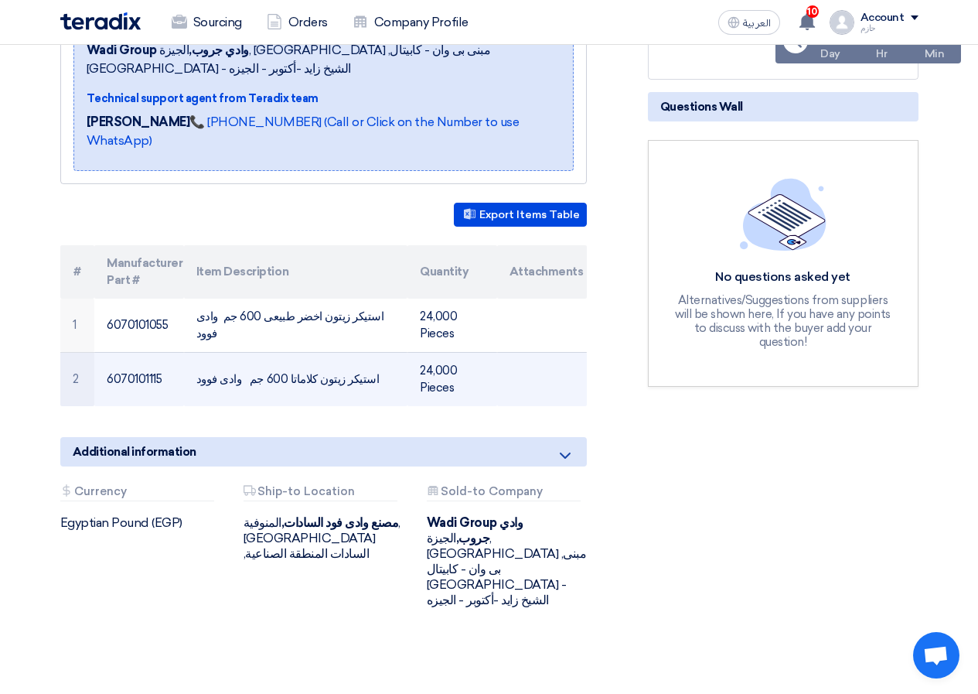 This screenshot has width=978, height=694. Describe the element at coordinates (842, 22) in the screenshot. I see `img: profile_test.png` at that location.